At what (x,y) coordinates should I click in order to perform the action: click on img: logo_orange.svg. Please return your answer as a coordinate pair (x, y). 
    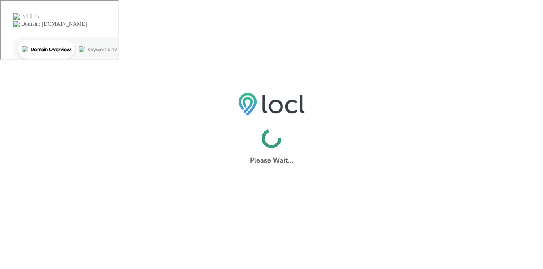
    Looking at the image, I should click on (16, 16).